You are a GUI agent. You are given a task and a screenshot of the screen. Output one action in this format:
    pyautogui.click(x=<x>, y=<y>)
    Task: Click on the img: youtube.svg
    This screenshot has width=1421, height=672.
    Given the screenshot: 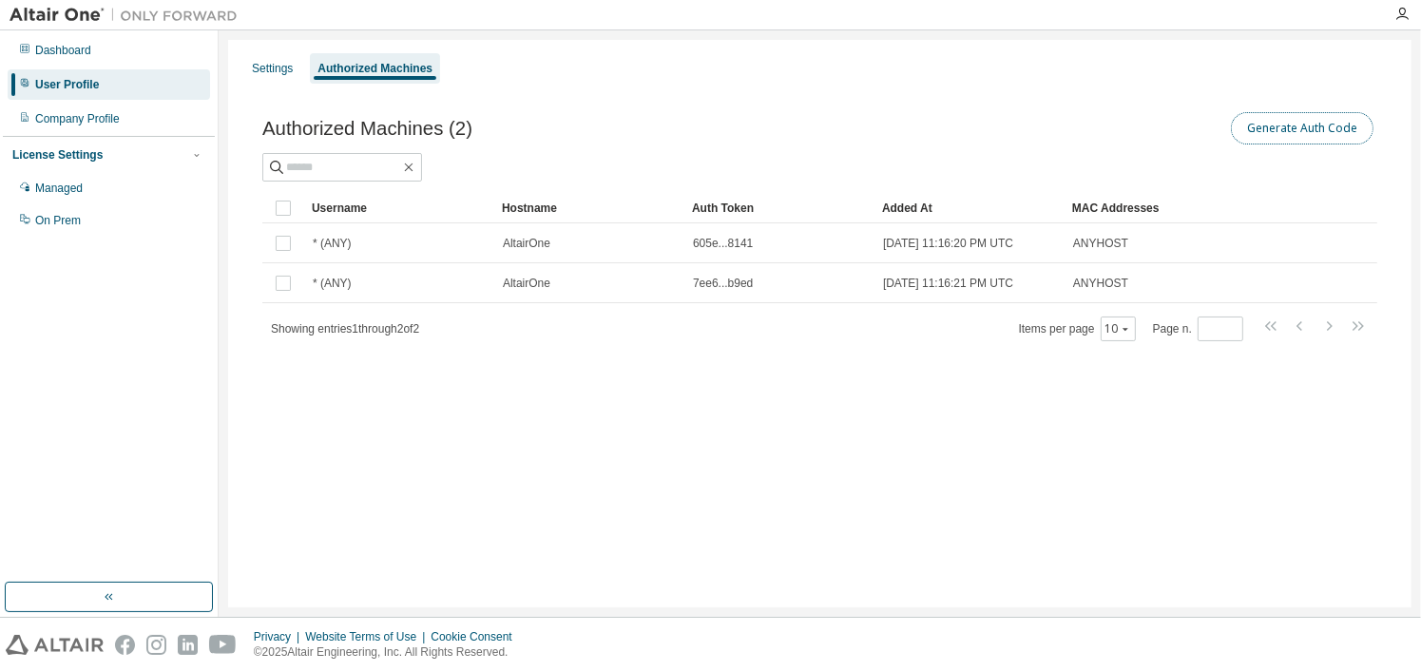 What is the action you would take?
    pyautogui.click(x=222, y=644)
    